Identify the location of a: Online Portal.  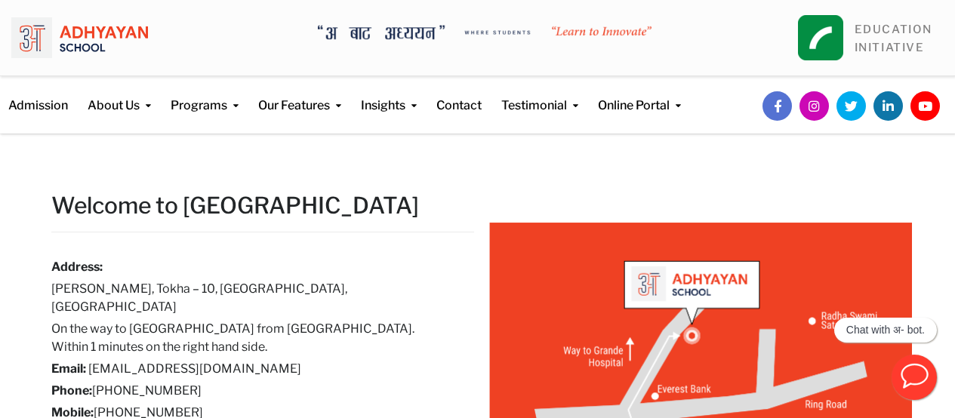
(639, 95).